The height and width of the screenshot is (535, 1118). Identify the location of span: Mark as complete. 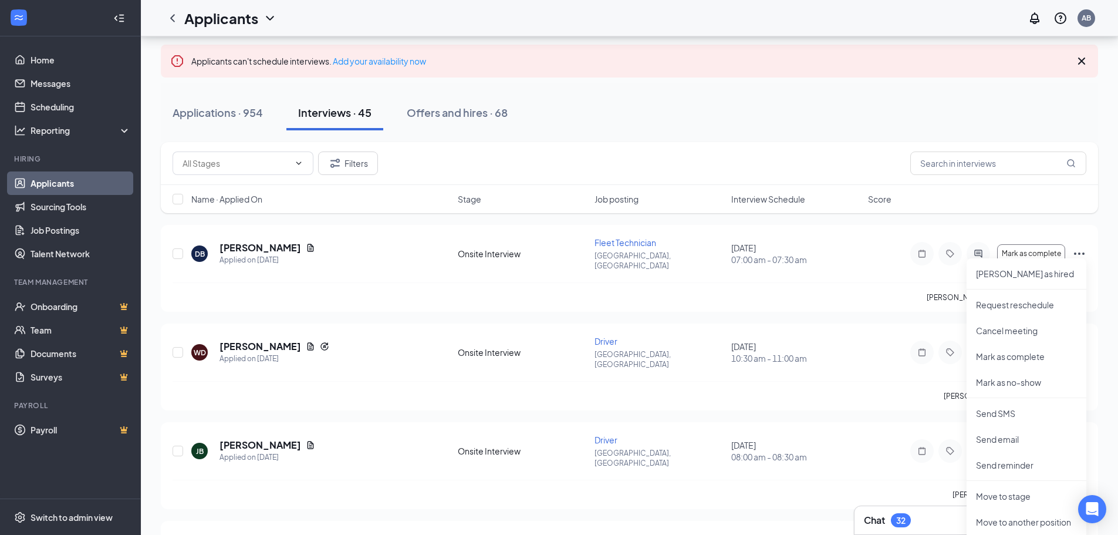
(1031, 254).